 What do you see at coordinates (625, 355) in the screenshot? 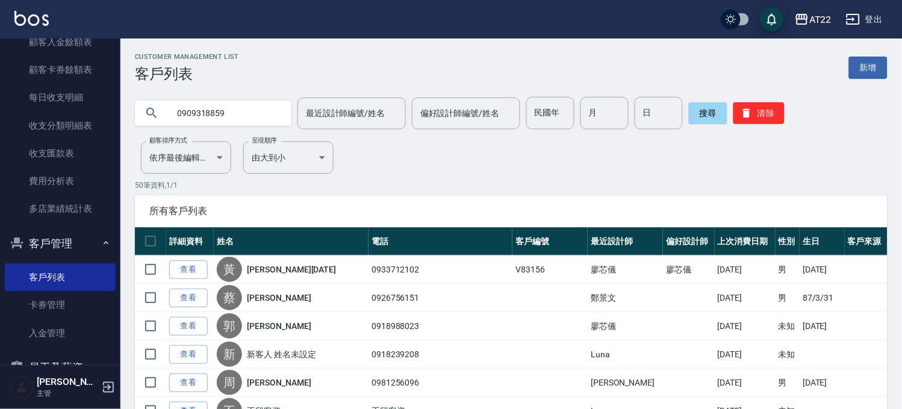
I see `td: Luna` at bounding box center [625, 355].